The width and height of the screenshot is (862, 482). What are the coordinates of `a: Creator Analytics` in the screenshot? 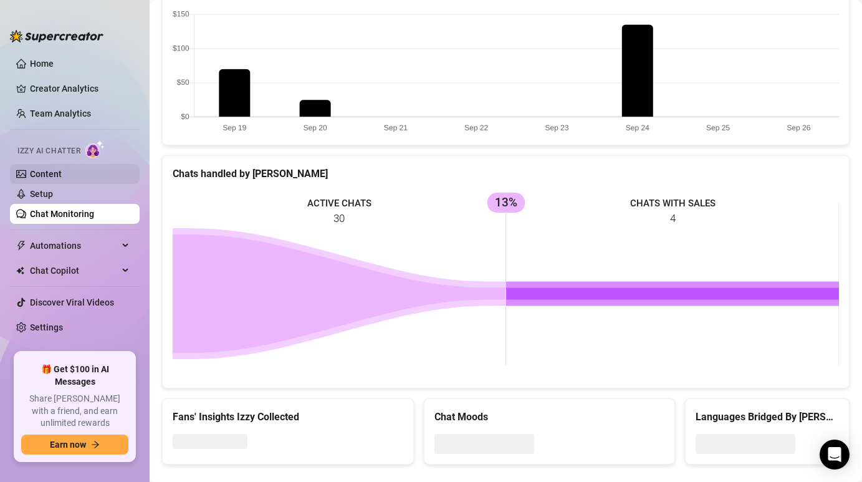 It's located at (80, 88).